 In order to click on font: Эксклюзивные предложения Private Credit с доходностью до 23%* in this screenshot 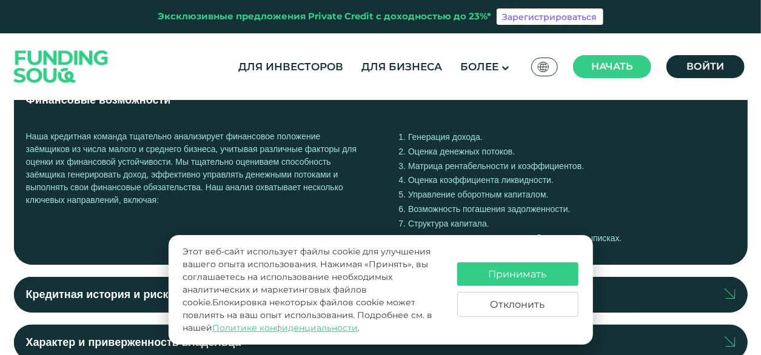, I will do `click(325, 16)`.